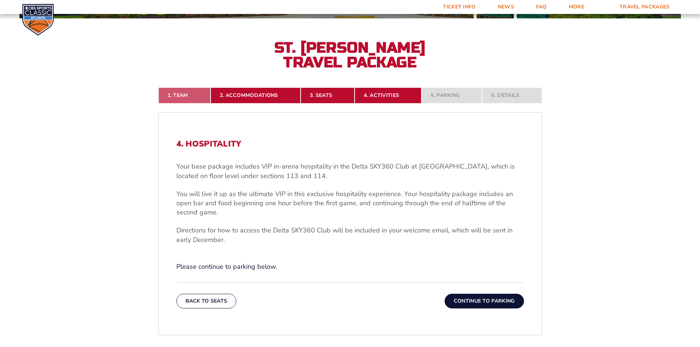  Describe the element at coordinates (350, 144) in the screenshot. I see `h2: 4. Hospitality` at that location.